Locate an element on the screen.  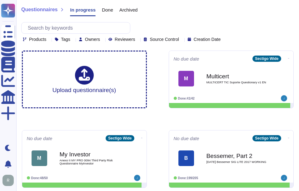
span: In progress is located at coordinates (83, 10).